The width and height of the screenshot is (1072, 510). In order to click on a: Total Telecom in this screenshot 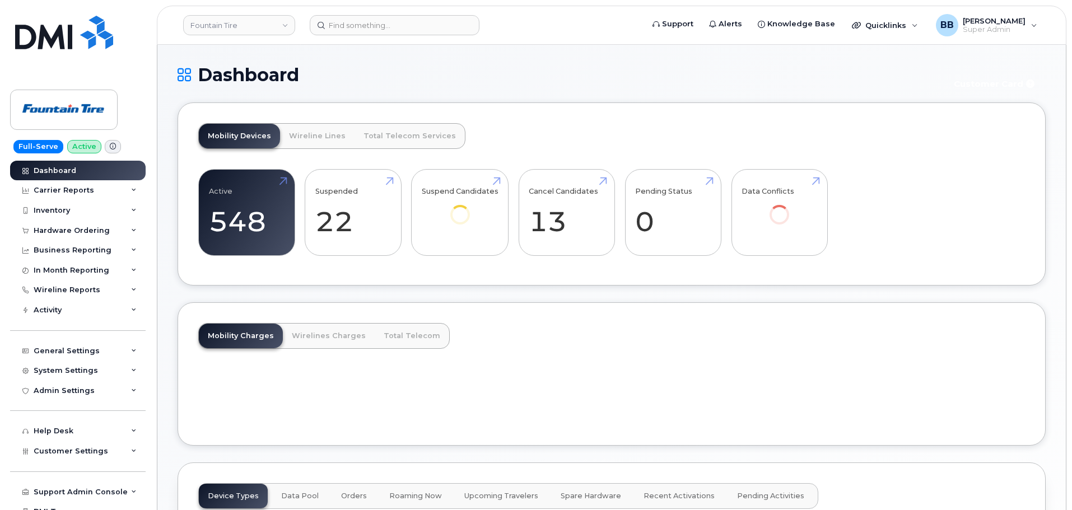, I will do `click(412, 336)`.